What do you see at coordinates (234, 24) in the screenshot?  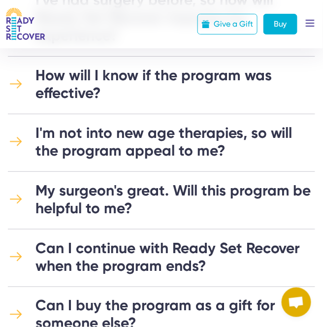 I see `div: Give a Gift` at bounding box center [234, 24].